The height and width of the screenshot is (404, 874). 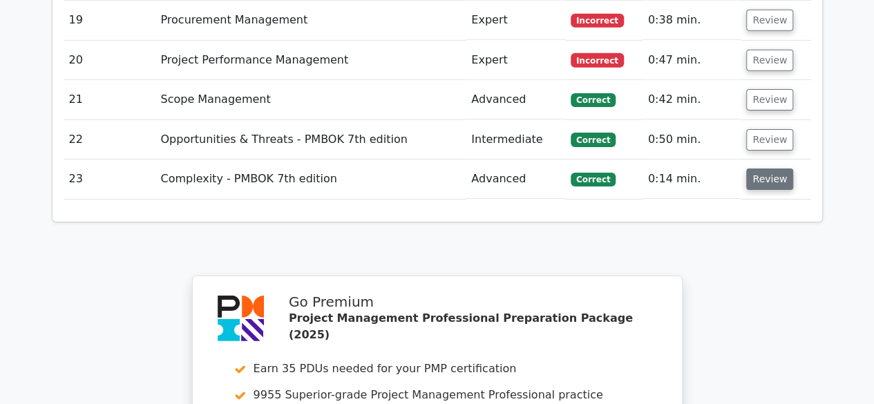 I want to click on td: 0:14 min., so click(x=692, y=179).